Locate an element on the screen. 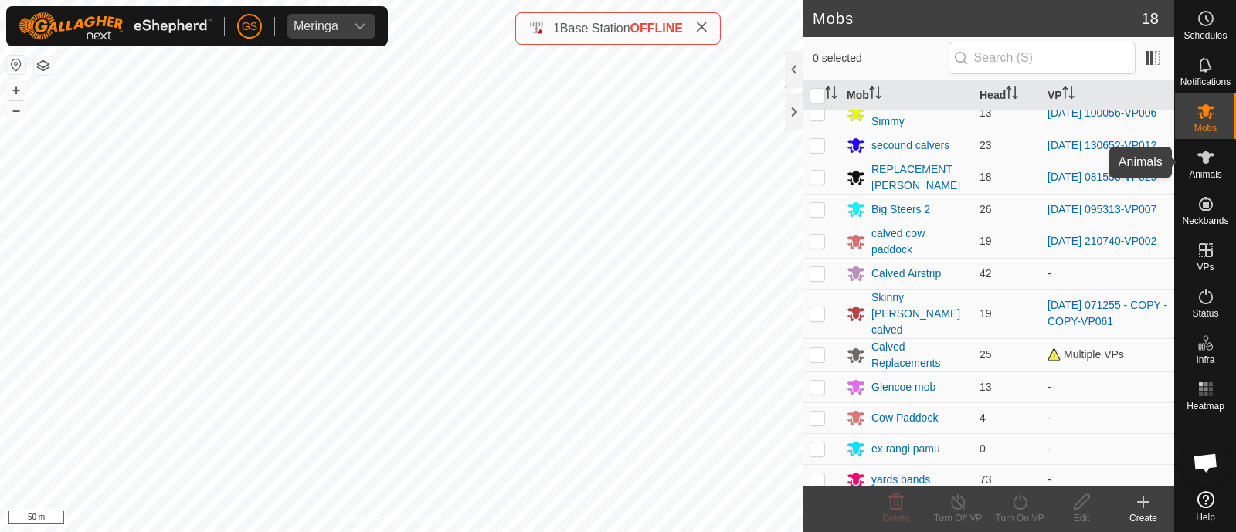 Image resolution: width=1236 pixels, height=532 pixels. span: 0 selected is located at coordinates (880, 58).